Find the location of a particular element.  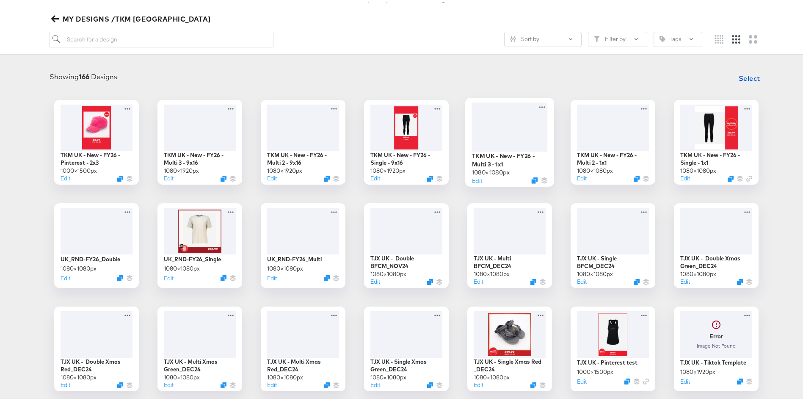

div: TJX UK - Multi BFCM_DEC24 is located at coordinates (510, 259).